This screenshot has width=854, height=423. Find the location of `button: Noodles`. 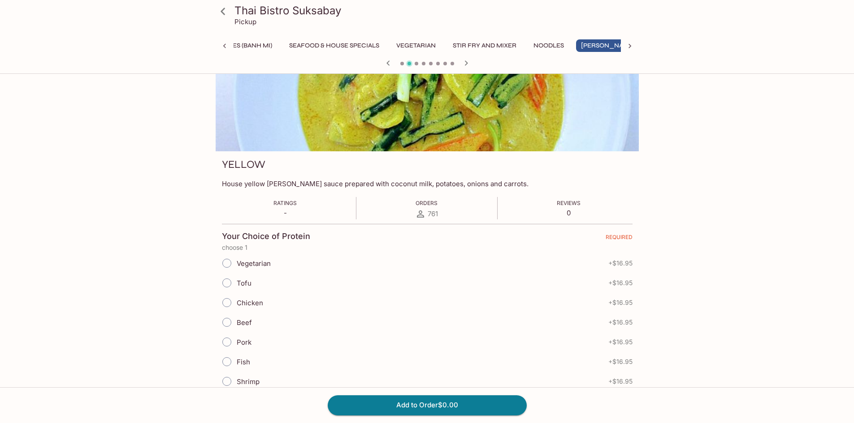

button: Noodles is located at coordinates (549, 46).